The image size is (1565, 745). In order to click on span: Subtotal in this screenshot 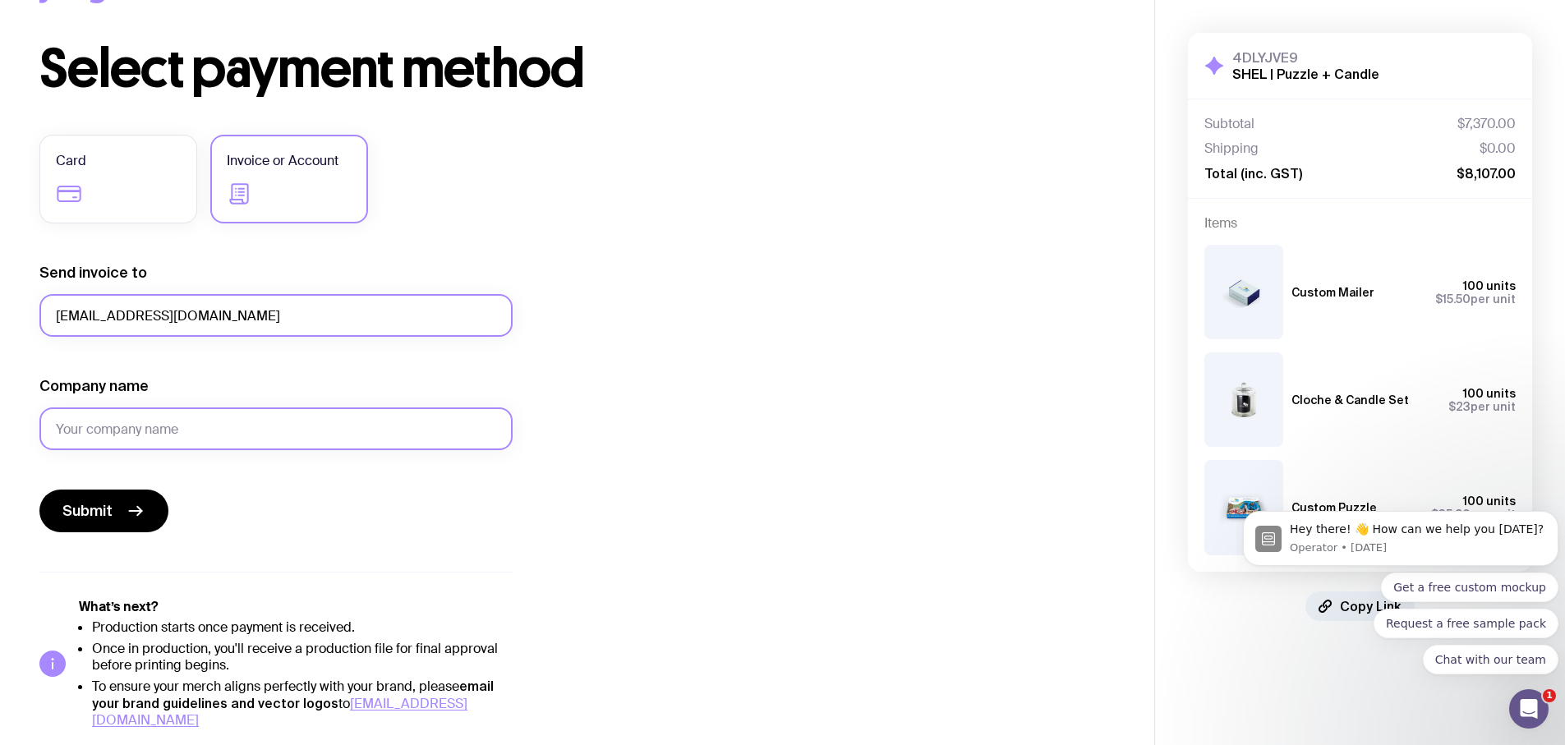, I will do `click(1229, 124)`.